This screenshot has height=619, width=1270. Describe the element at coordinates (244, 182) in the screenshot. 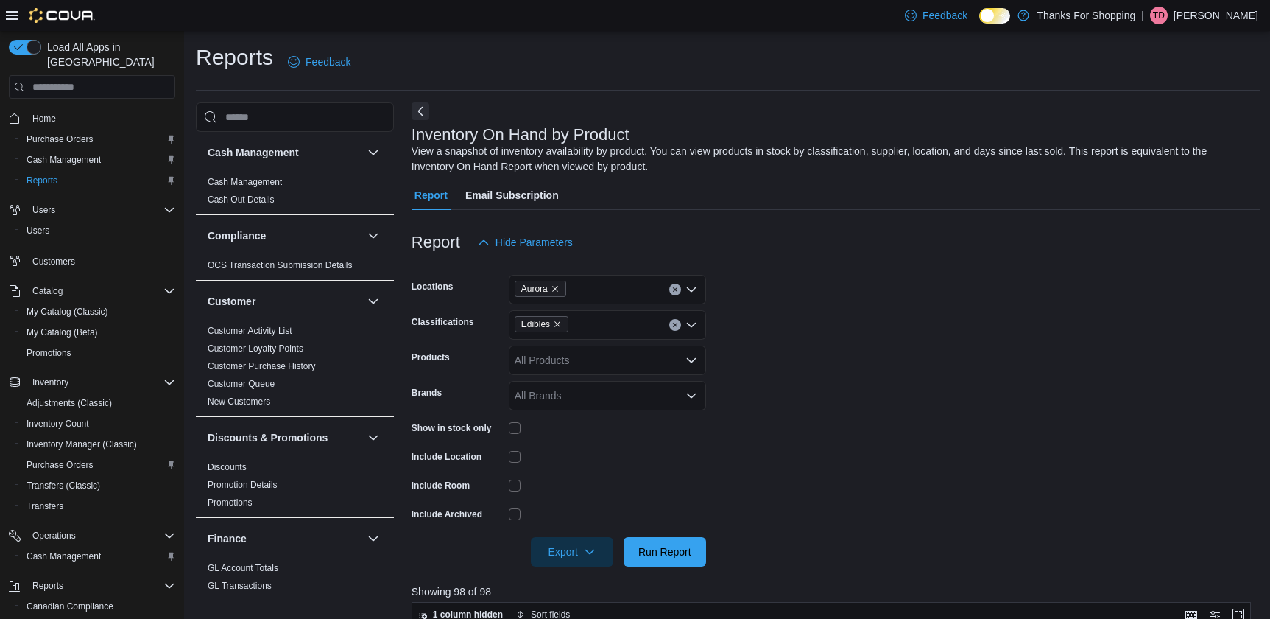

I see `a: Cash Management` at that location.